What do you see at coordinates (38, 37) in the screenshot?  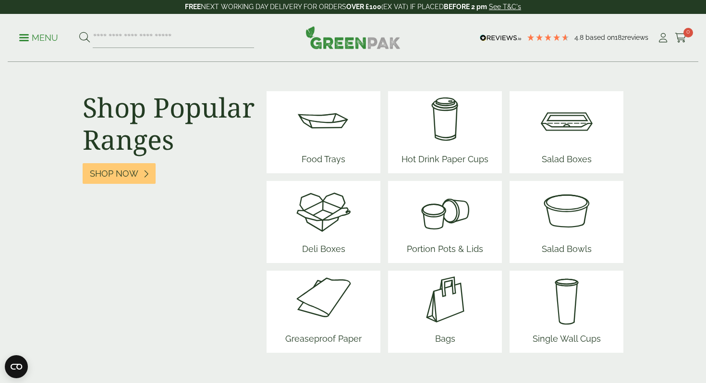 I see `a: Menu` at bounding box center [38, 37].